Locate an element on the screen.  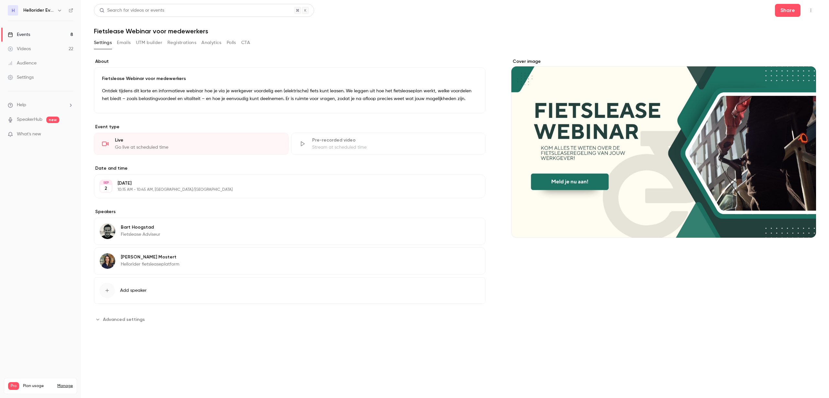
button: Registrations is located at coordinates (182, 43).